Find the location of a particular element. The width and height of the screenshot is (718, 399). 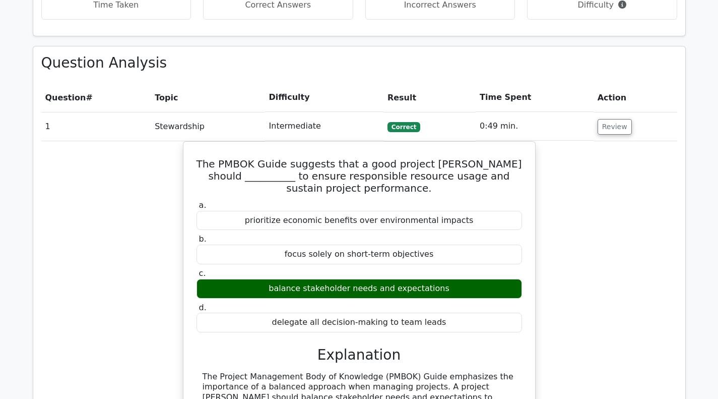

div: prioritize economic benefits over environmental impacts is located at coordinates (359, 220).